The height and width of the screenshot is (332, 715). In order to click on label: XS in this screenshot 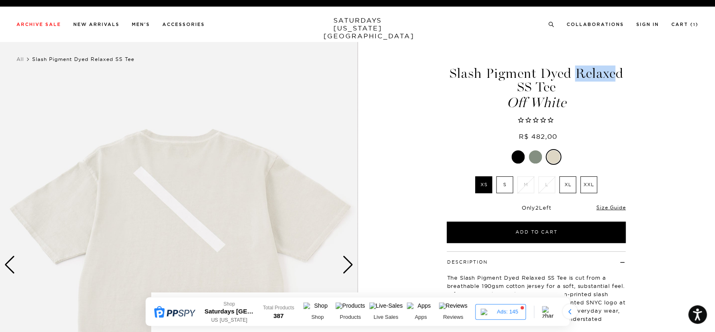, I will do `click(483, 185)`.